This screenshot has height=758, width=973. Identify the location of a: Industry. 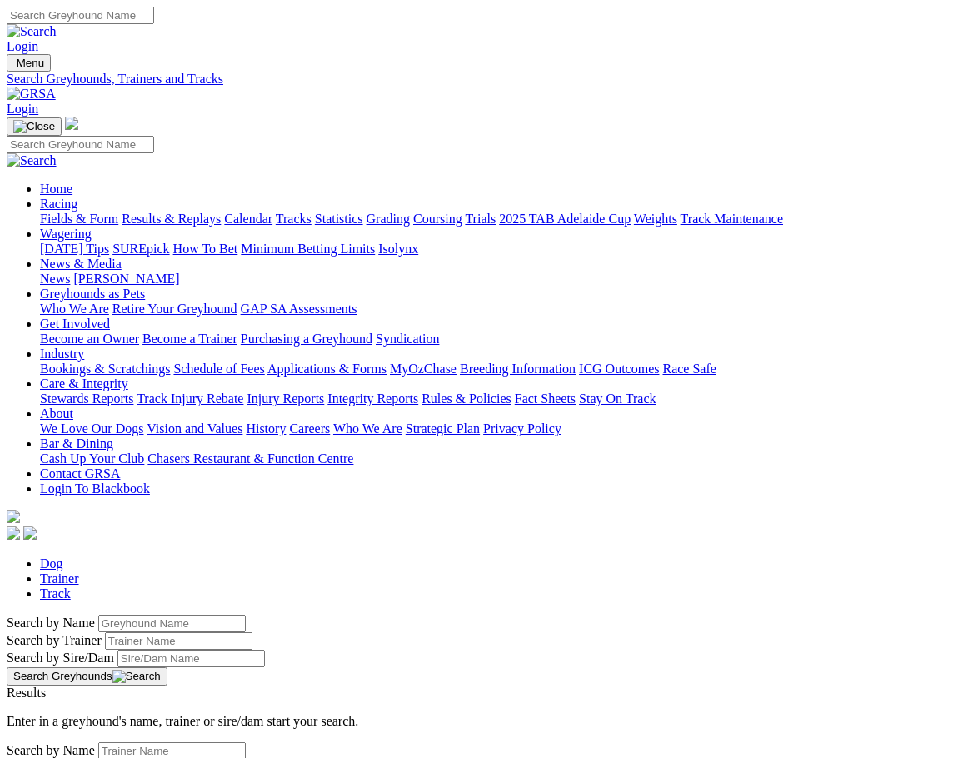
(62, 353).